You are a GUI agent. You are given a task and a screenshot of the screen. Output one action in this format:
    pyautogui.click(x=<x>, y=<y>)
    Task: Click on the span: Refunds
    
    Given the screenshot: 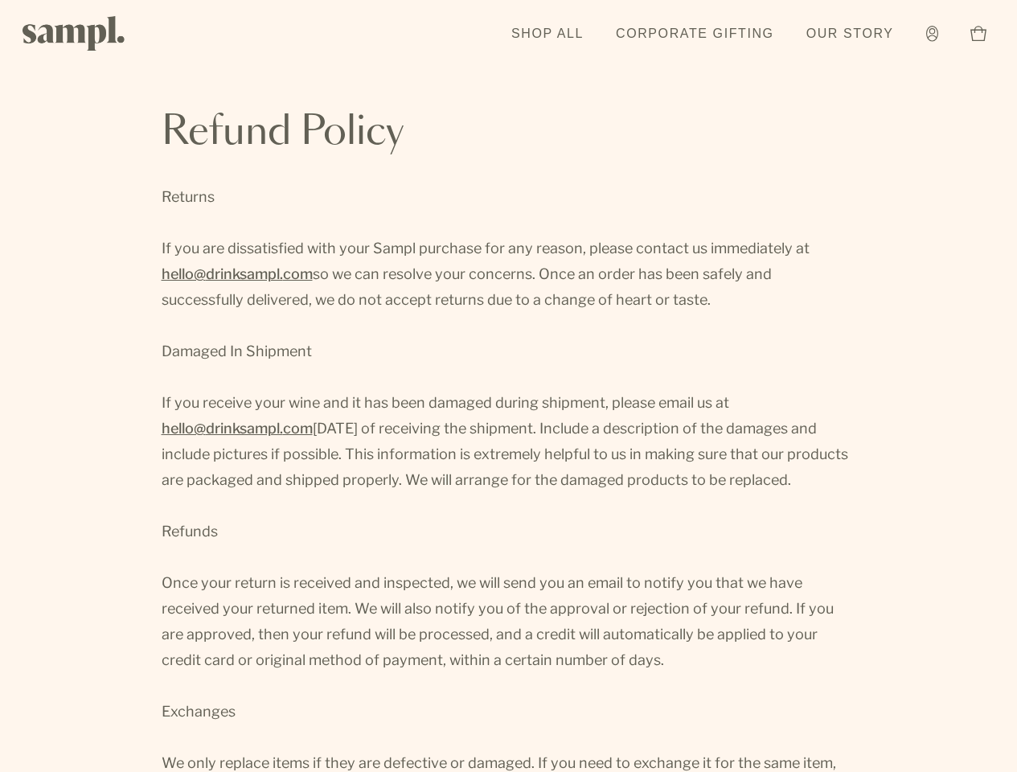 What is the action you would take?
    pyautogui.click(x=190, y=531)
    